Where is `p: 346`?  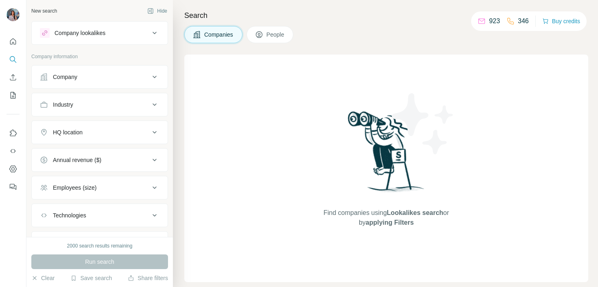
p: 346 is located at coordinates (523, 21).